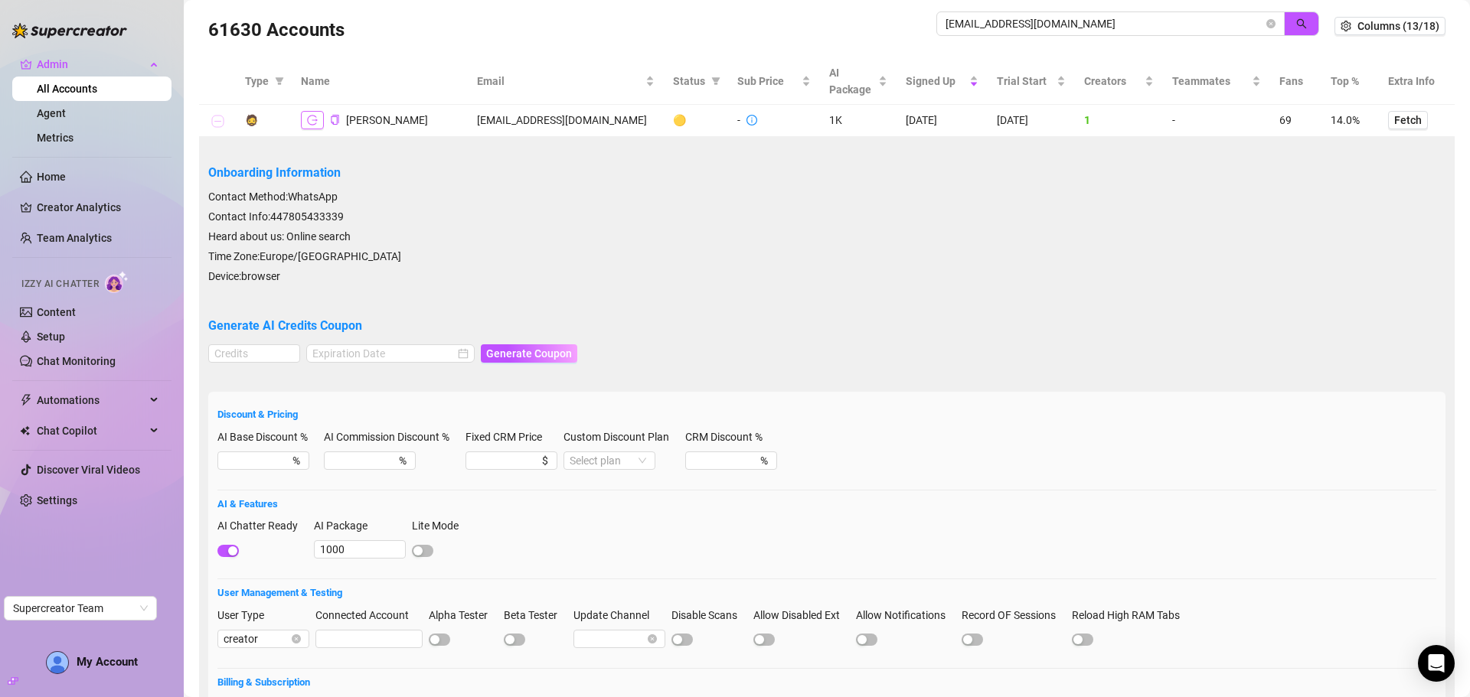 Image resolution: width=1470 pixels, height=697 pixels. What do you see at coordinates (51, 113) in the screenshot?
I see `a: Agent` at bounding box center [51, 113].